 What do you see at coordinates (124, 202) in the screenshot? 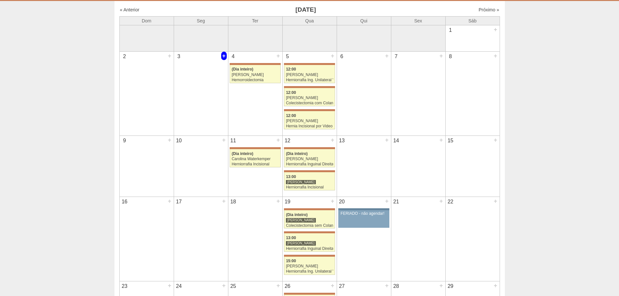
I see `div: 16` at bounding box center [124, 202].